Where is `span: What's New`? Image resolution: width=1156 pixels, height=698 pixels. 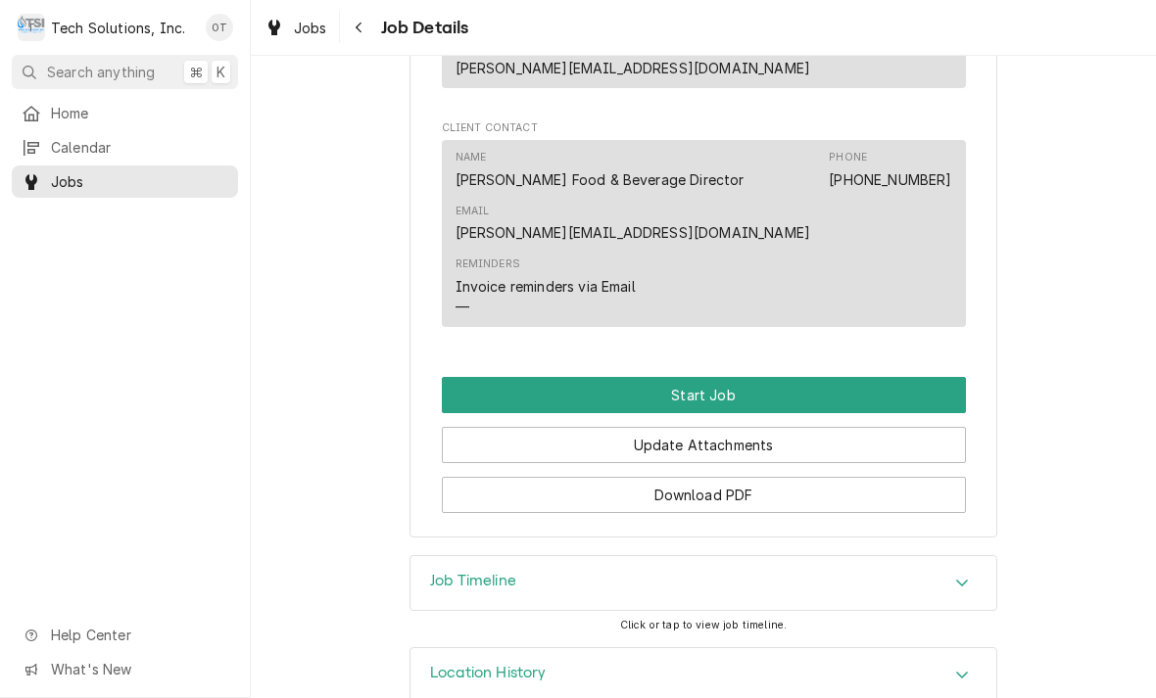 span: What's New is located at coordinates (138, 669).